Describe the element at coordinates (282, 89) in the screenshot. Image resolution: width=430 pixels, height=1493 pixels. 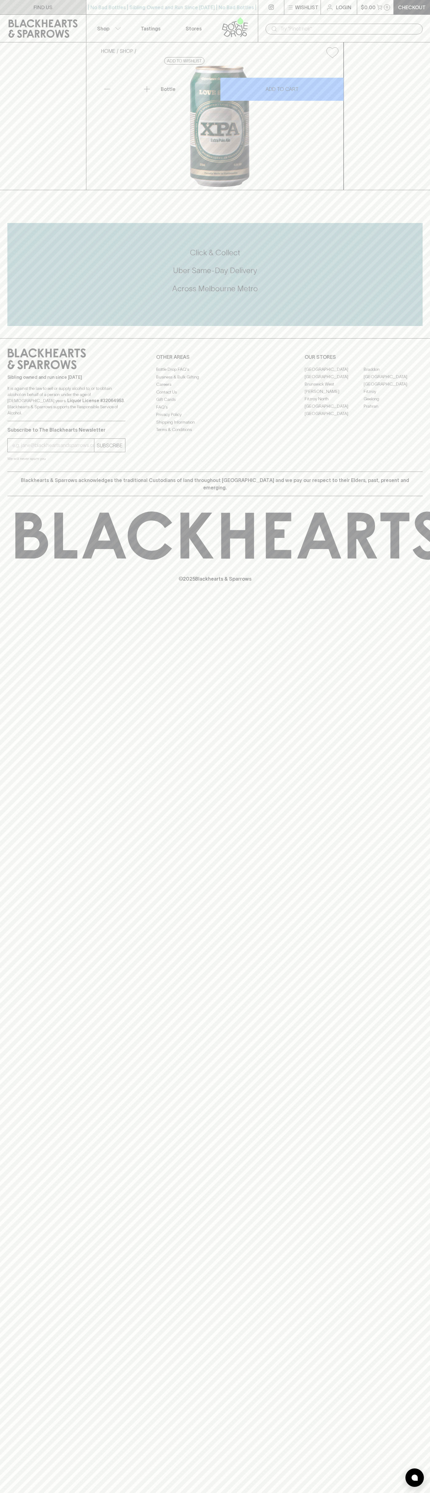
I see `p: ADD TO CART` at that location.